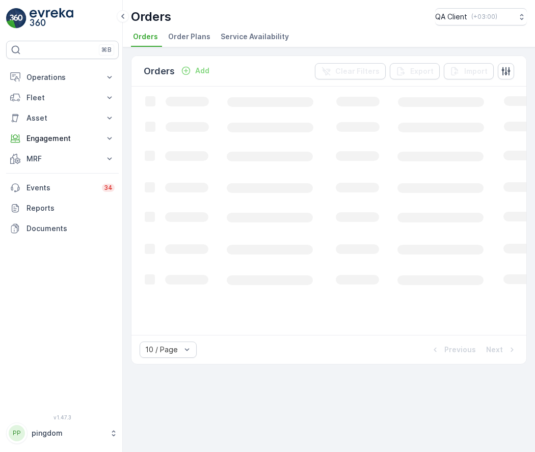  I want to click on p: Reports, so click(70, 208).